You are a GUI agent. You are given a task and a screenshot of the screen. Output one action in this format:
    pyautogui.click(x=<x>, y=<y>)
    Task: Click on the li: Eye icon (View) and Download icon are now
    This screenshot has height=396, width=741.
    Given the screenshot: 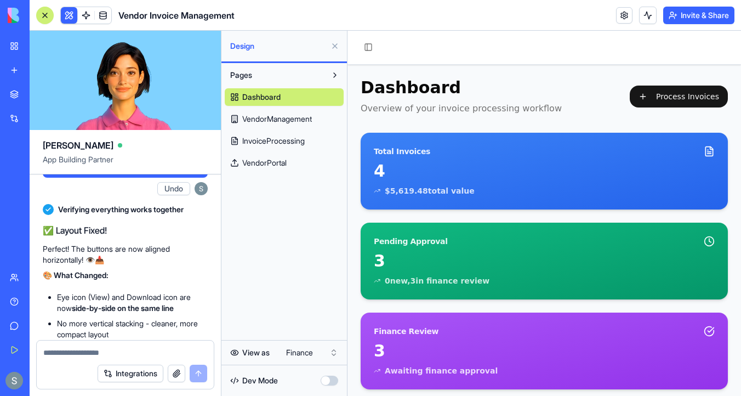 What is the action you would take?
    pyautogui.click(x=132, y=303)
    